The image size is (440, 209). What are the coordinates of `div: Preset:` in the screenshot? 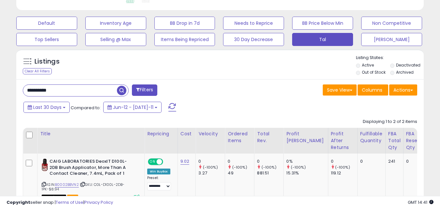 It's located at (160, 183).